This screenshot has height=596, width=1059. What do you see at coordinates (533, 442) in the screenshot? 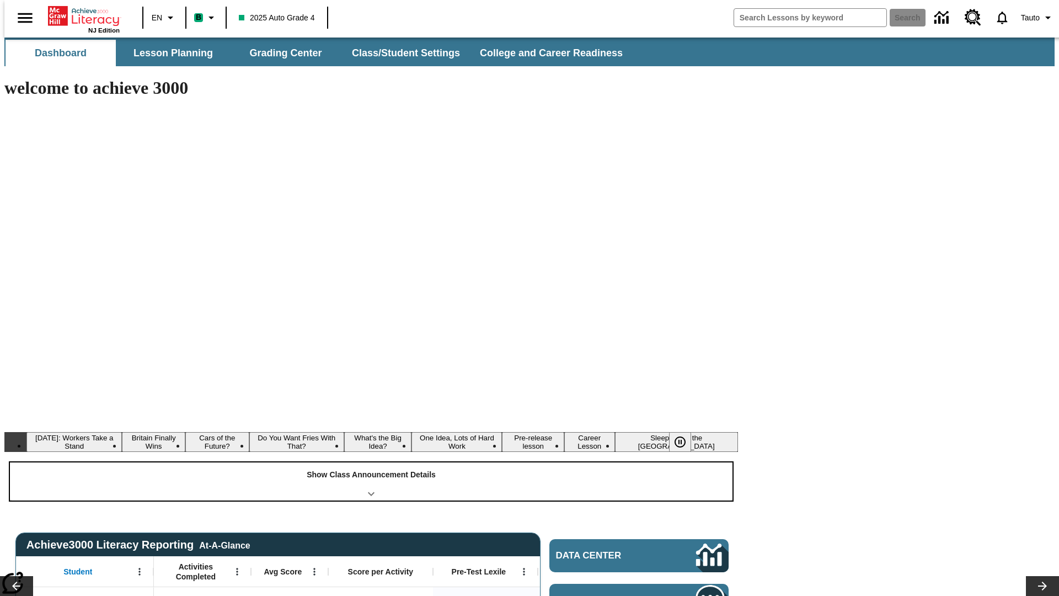
I see `button: Slide 7 Pre-release lesson` at bounding box center [533, 442].